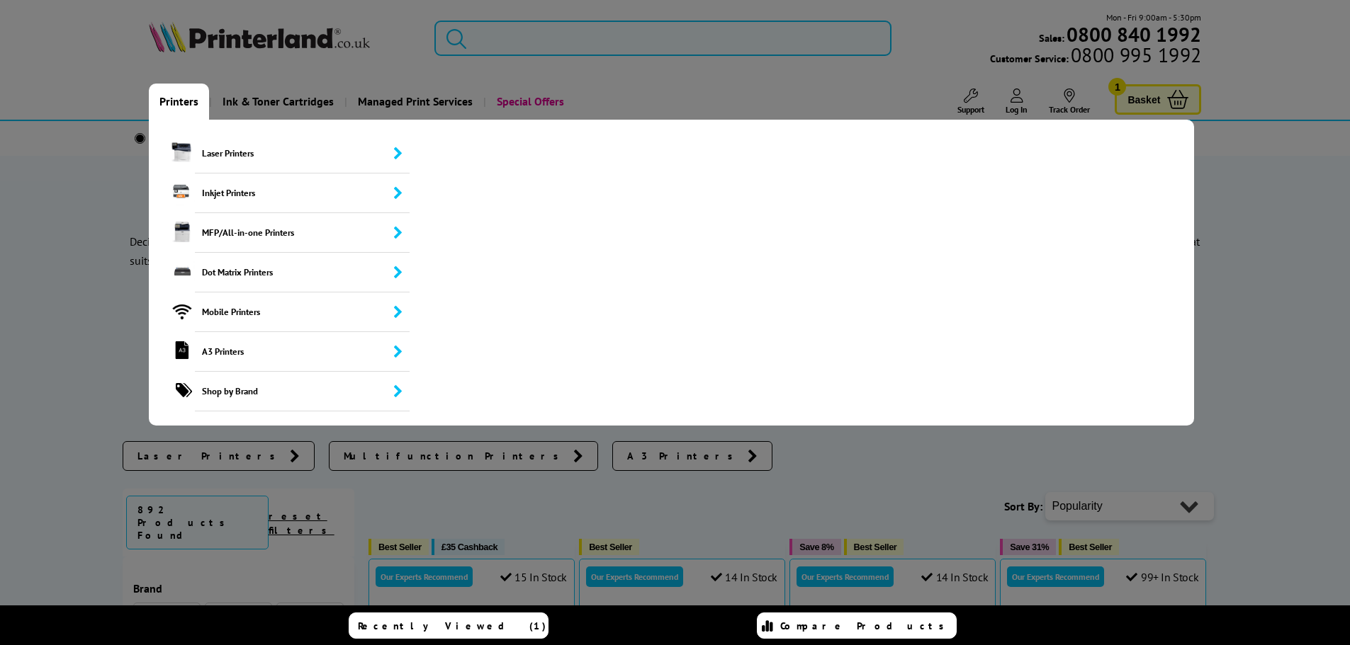 This screenshot has width=1350, height=645. I want to click on a: Dot Matrix Printers, so click(279, 273).